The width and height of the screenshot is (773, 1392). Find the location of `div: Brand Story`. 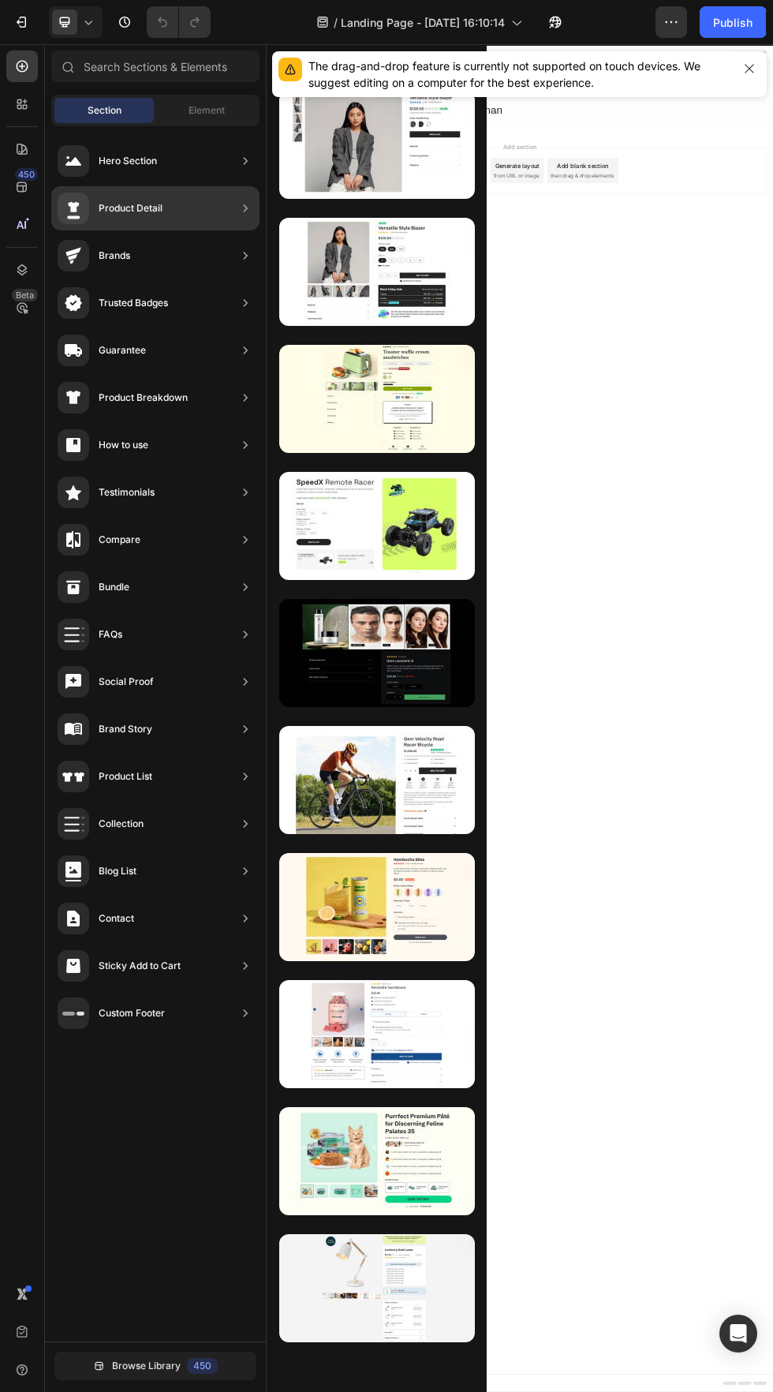

div: Brand Story is located at coordinates (125, 729).